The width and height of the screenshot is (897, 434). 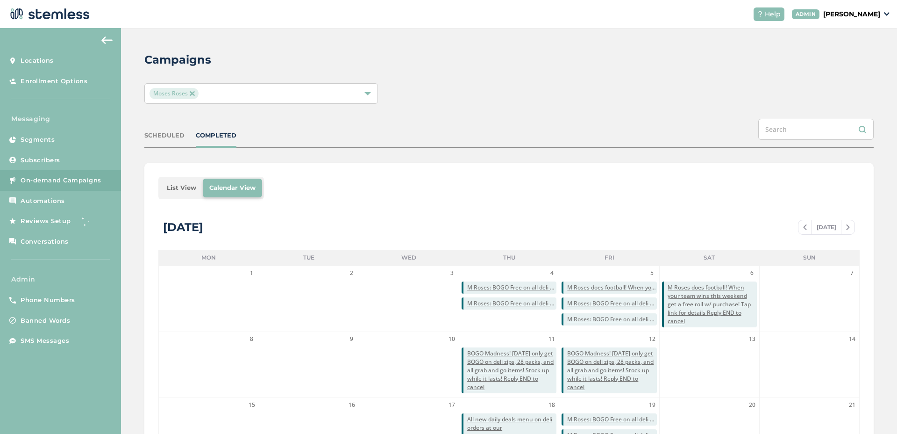 I want to click on span: 21, so click(x=852, y=405).